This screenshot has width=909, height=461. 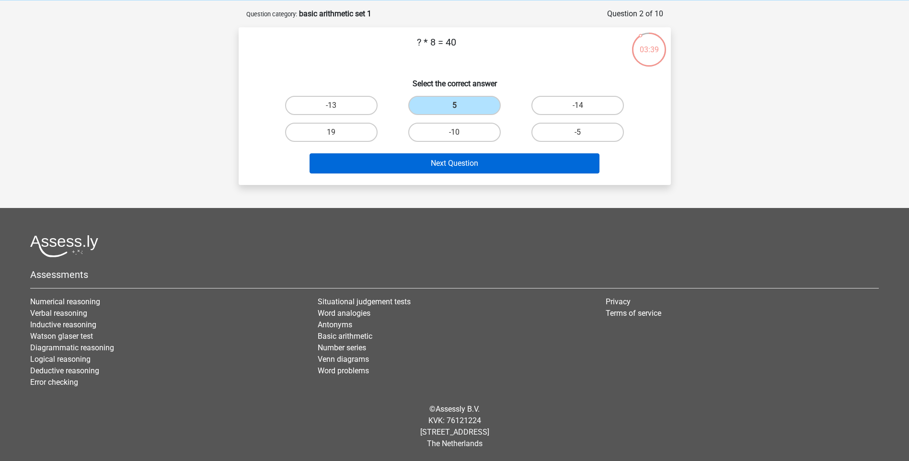 What do you see at coordinates (58, 313) in the screenshot?
I see `a: Verbal reasoning` at bounding box center [58, 313].